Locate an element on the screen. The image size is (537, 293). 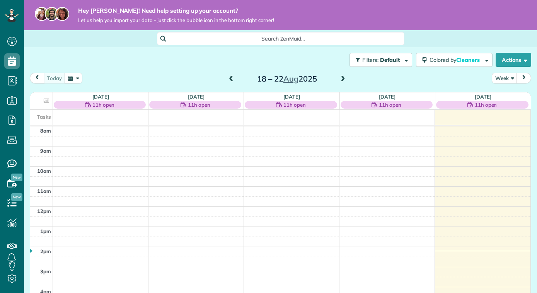
button: prev is located at coordinates (37, 78).